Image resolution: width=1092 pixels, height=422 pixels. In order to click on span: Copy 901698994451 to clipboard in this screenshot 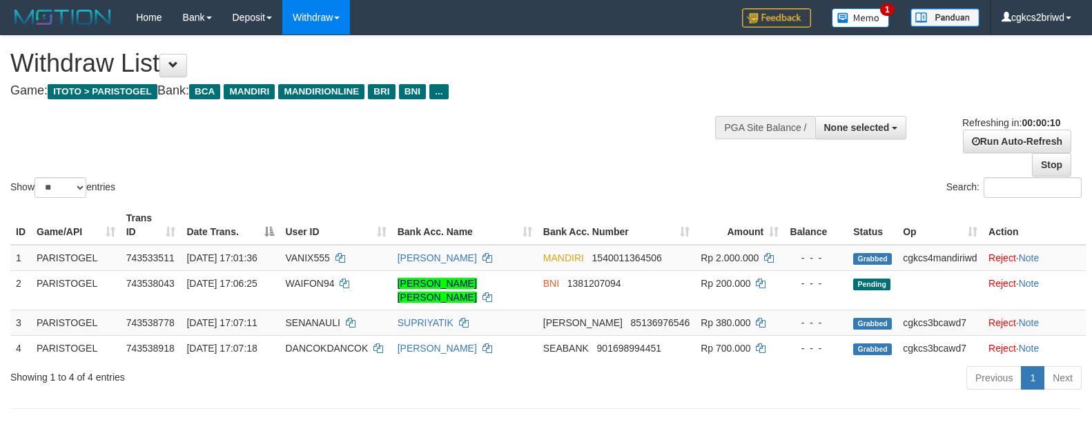, I will do `click(629, 349)`.